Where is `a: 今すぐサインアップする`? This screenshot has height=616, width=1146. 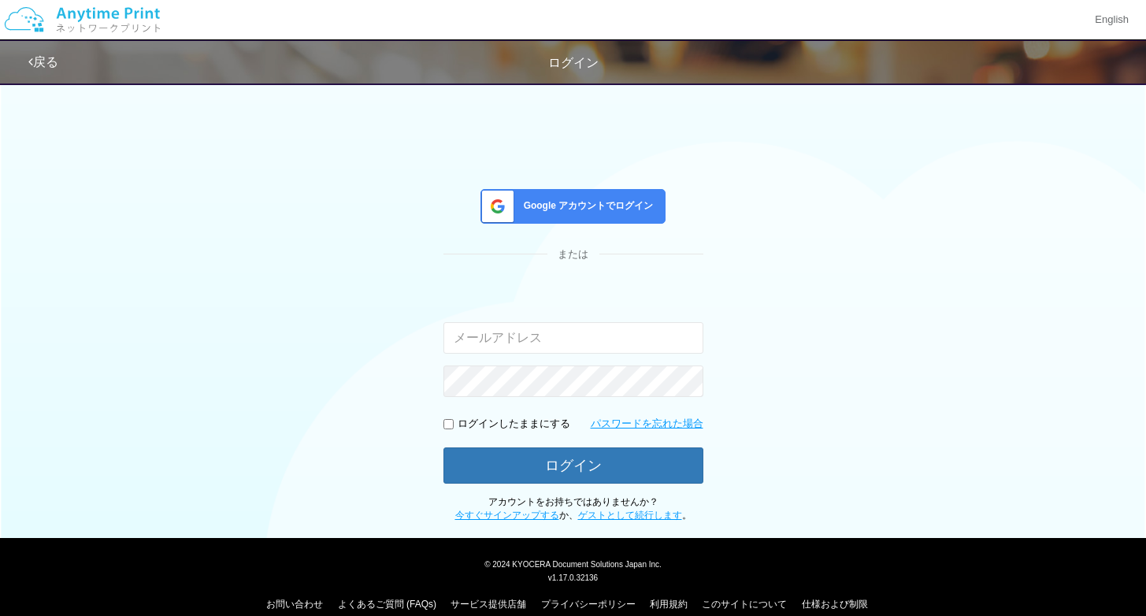
a: 今すぐサインアップする is located at coordinates (507, 515).